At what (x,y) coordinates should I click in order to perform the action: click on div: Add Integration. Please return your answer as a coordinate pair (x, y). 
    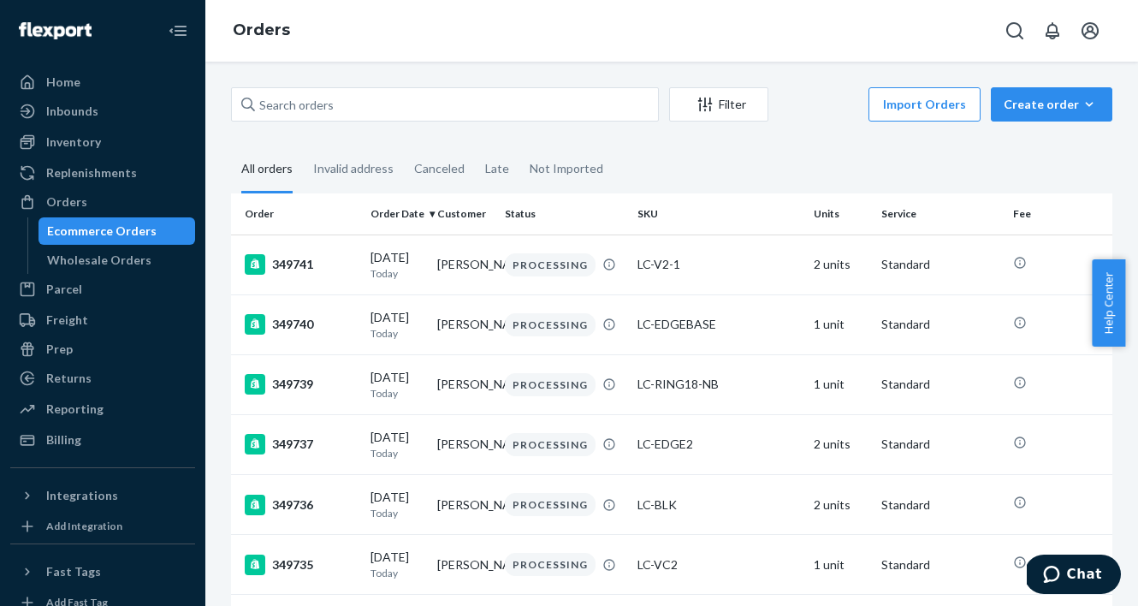
    Looking at the image, I should click on (84, 526).